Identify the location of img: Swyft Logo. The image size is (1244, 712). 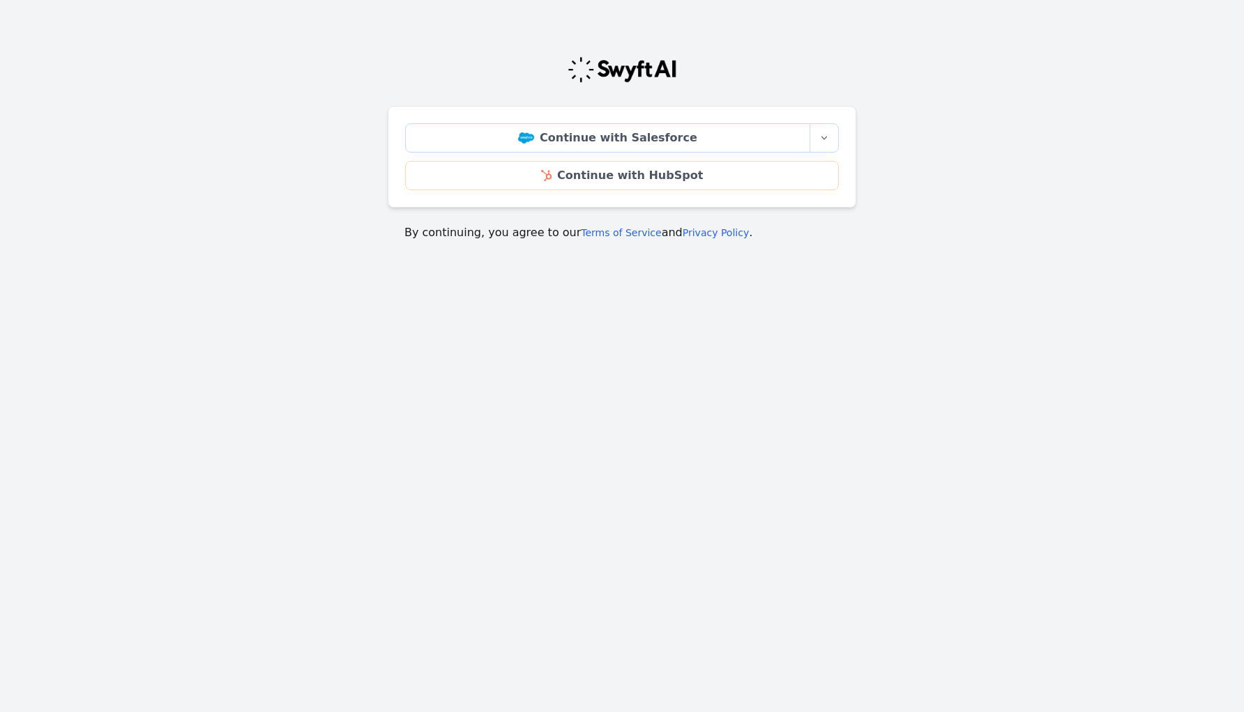
(622, 70).